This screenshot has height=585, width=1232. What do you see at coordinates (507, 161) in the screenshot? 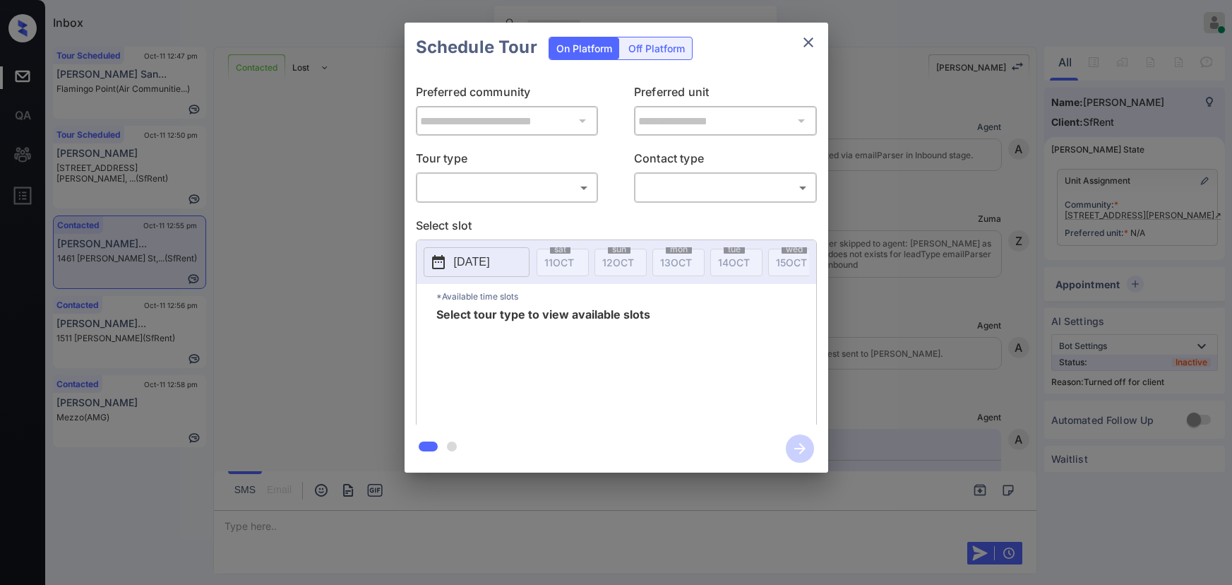
I see `p: Tour type` at bounding box center [507, 161].